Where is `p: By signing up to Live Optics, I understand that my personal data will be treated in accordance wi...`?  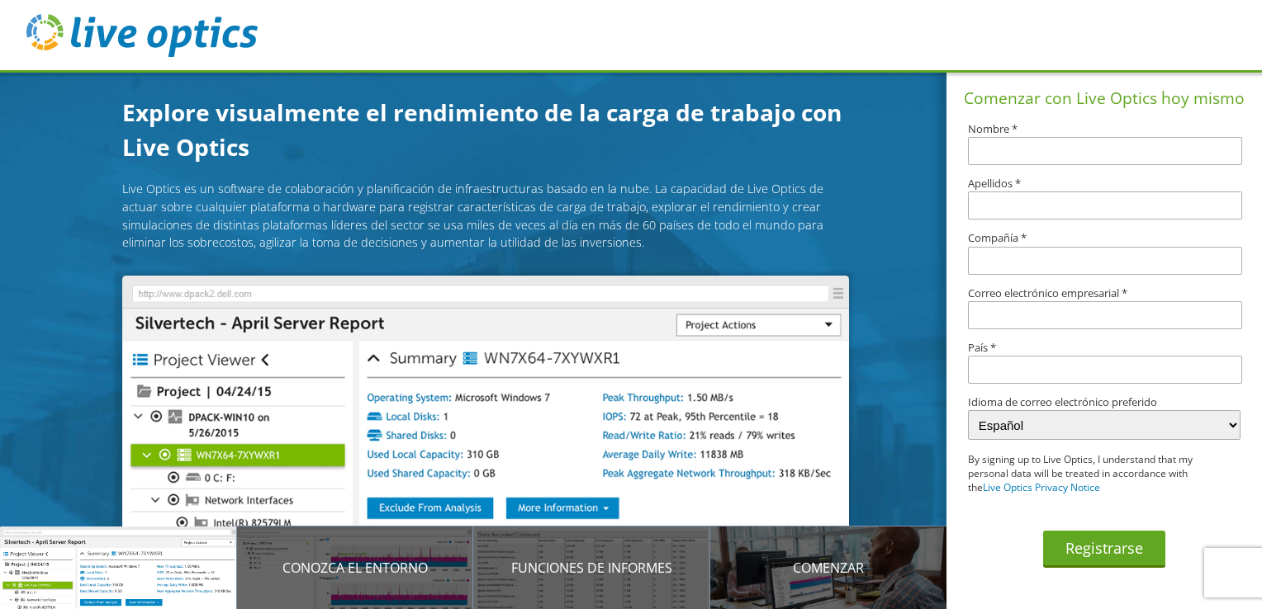
p: By signing up to Live Optics, I understand that my personal data will be treated in accordance wi... is located at coordinates (1090, 474).